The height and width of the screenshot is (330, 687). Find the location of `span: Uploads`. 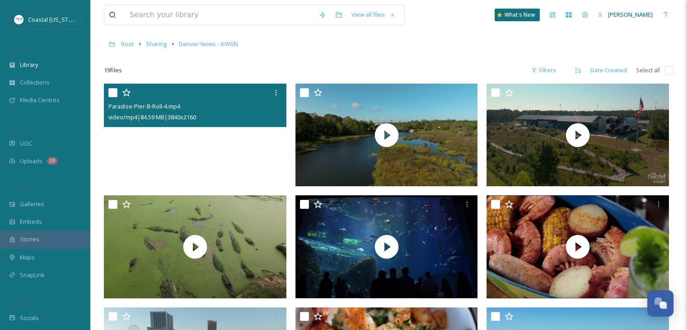

span: Uploads is located at coordinates (31, 161).